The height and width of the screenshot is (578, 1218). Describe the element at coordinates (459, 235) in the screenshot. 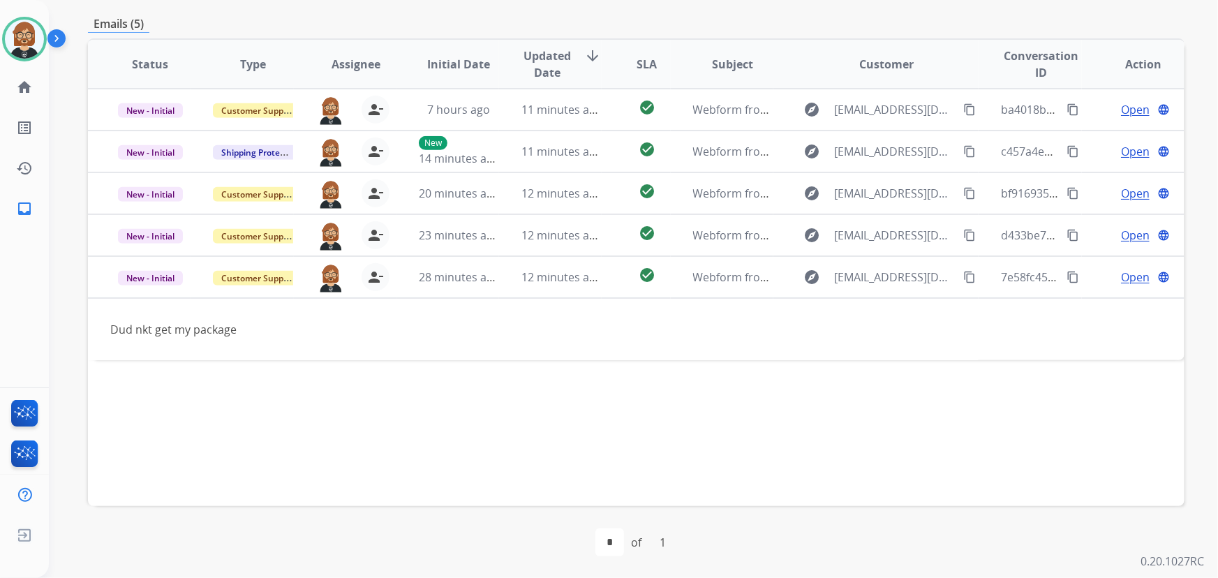

I see `span: 23 minutes ago` at that location.